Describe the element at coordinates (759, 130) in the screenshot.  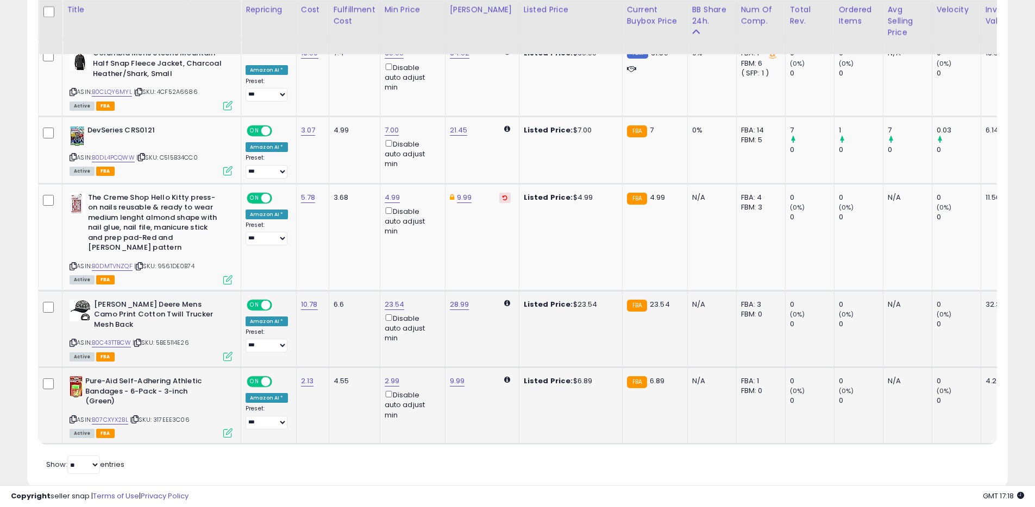
I see `div: FBA: 14` at that location.